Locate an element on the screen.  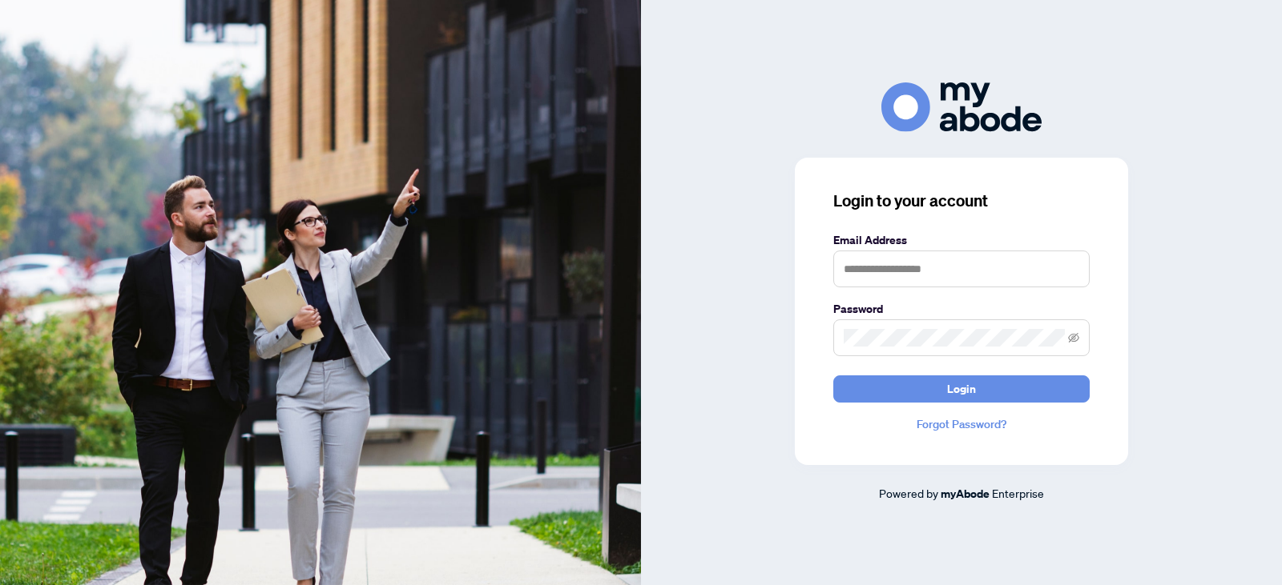
a: Forgot Password? is located at coordinates (961, 425).